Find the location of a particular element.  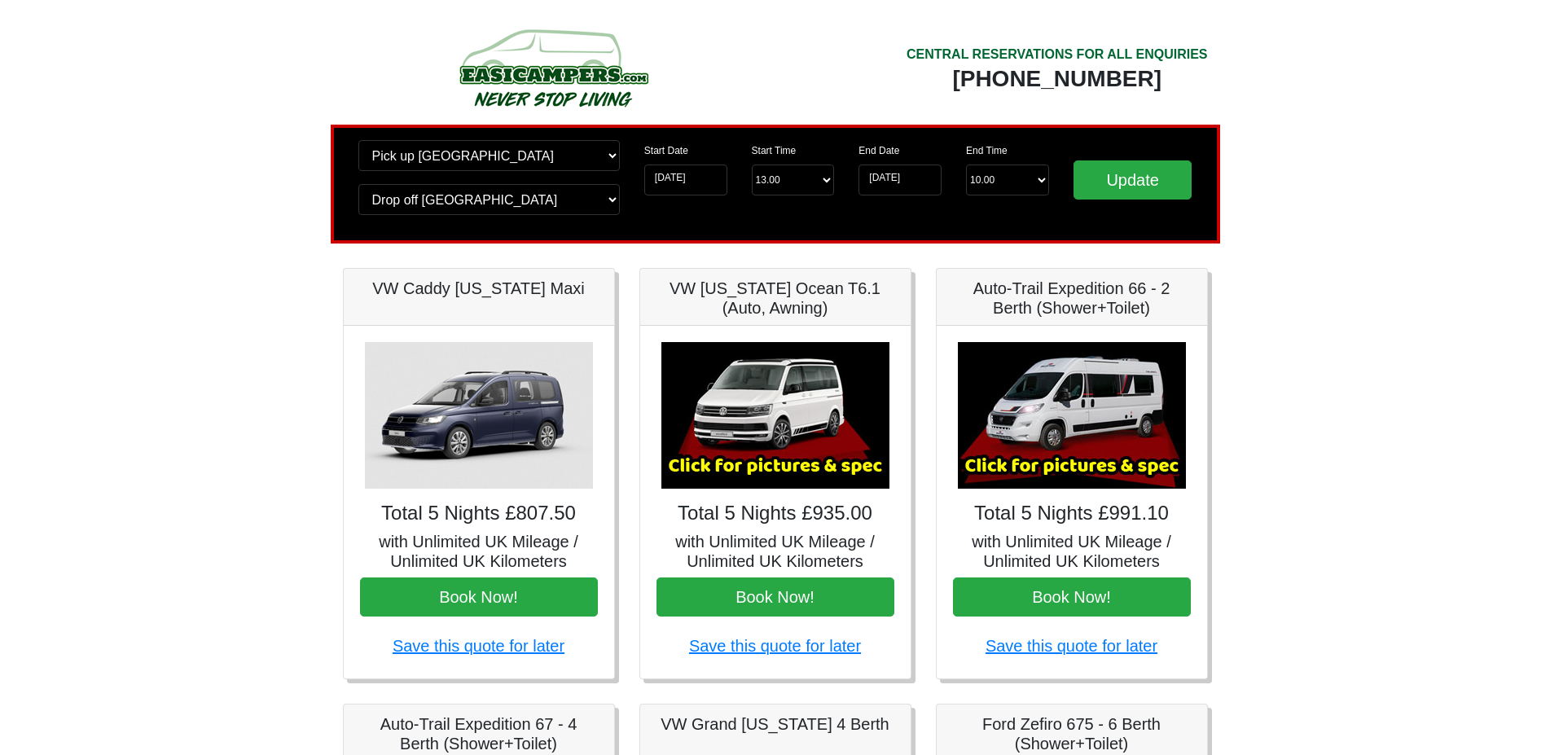

h4: Total 5 Nights £991.10 is located at coordinates (1072, 513).